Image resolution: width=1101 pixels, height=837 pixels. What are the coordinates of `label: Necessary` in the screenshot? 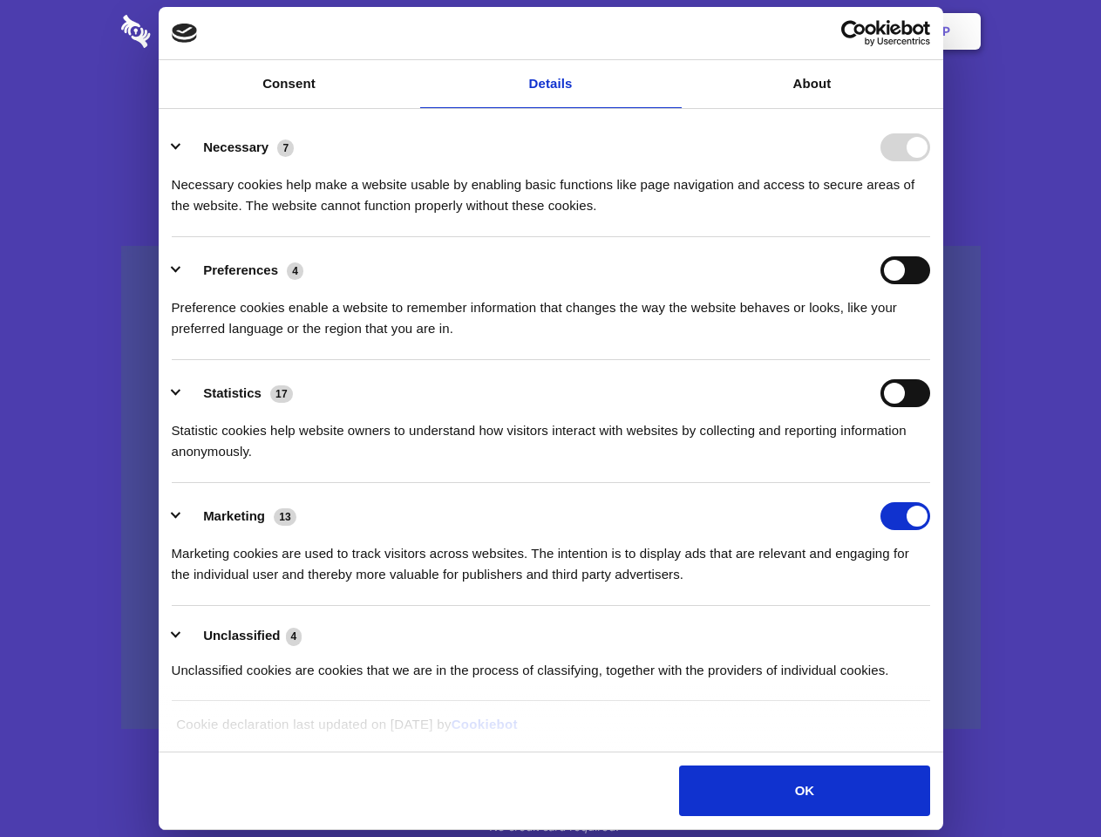 It's located at (235, 146).